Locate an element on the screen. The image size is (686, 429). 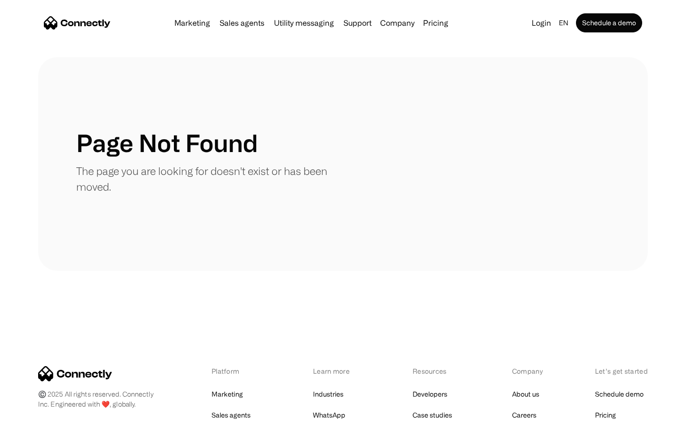
p: The page you are looking for doesn't exist or has been moved. is located at coordinates (210, 179).